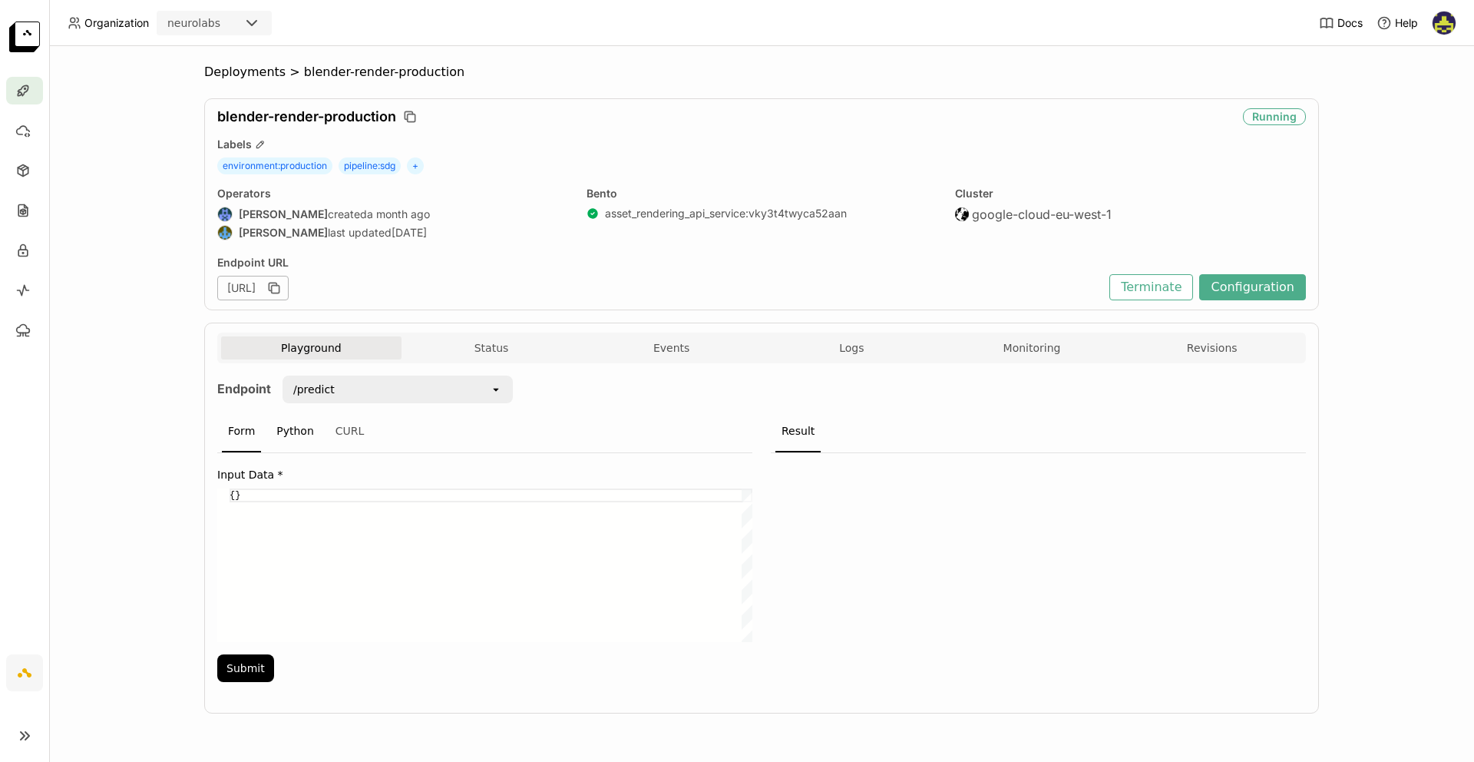 This screenshot has height=762, width=1474. What do you see at coordinates (852, 348) in the screenshot?
I see `span: Logs` at bounding box center [852, 348].